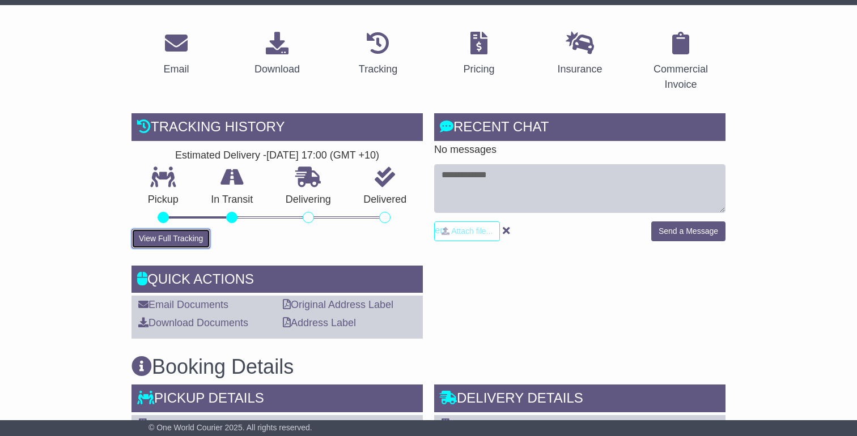  Describe the element at coordinates (496, 424) in the screenshot. I see `span: Sleep and Sound` at that location.